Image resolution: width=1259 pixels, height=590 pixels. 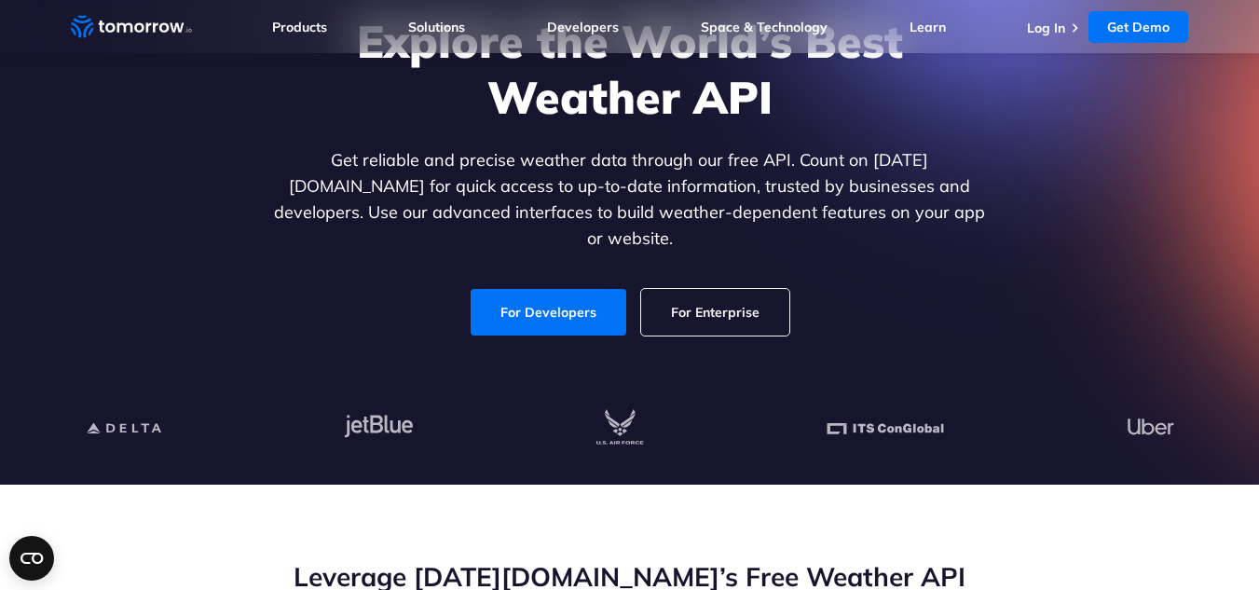 I want to click on a: Log In, so click(x=1046, y=28).